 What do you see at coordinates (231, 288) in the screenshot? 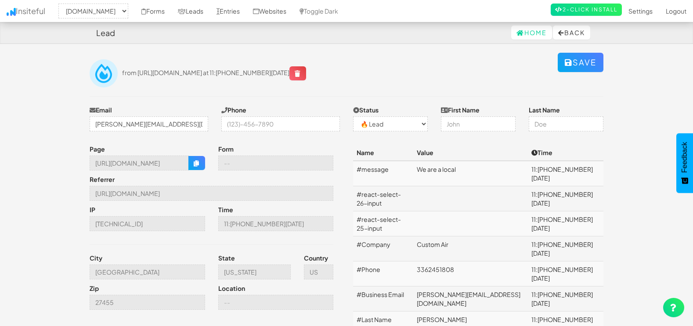
I see `label: Location` at bounding box center [231, 288].